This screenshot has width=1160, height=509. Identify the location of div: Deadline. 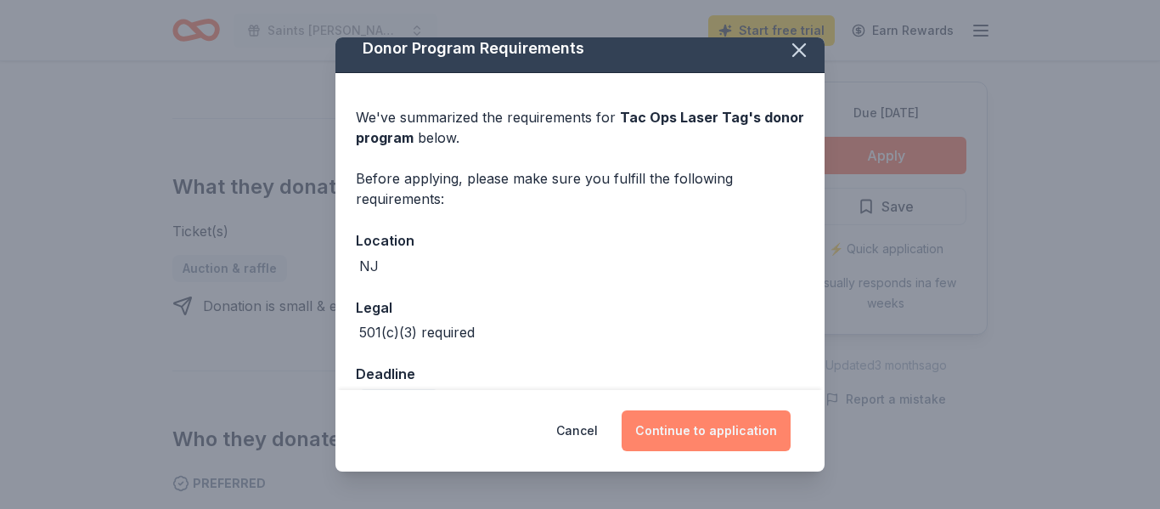
(580, 374).